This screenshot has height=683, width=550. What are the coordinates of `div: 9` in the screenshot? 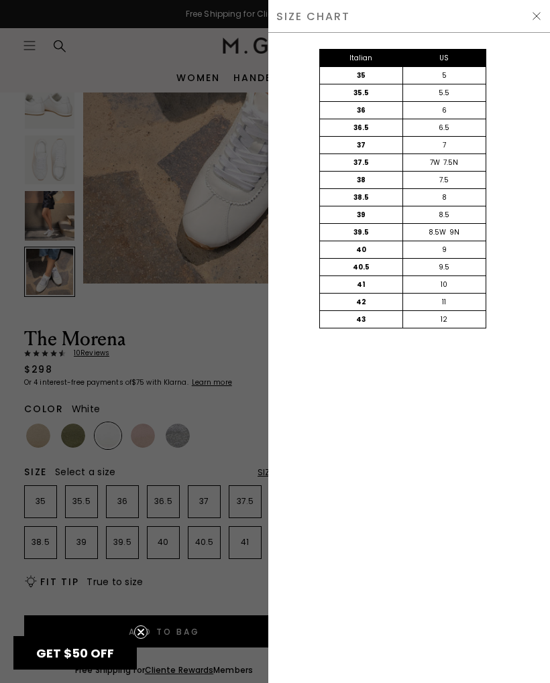 It's located at (444, 249).